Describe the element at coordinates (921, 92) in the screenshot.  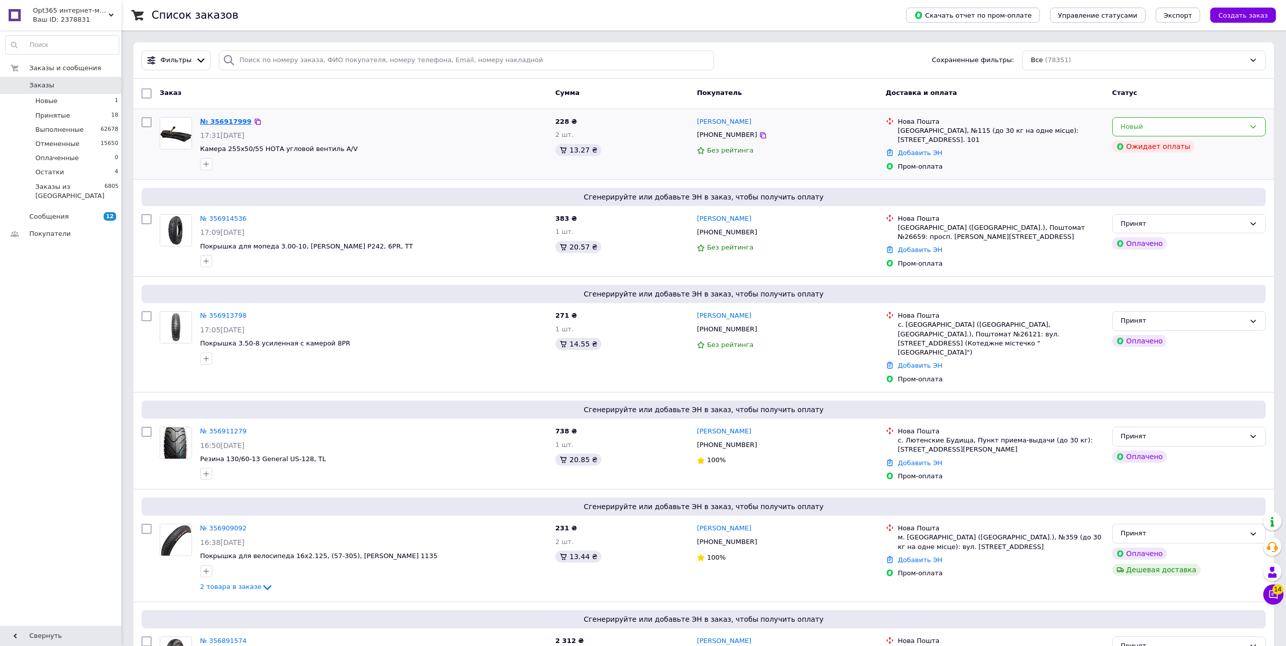
I see `span: Доставка и оплата` at that location.